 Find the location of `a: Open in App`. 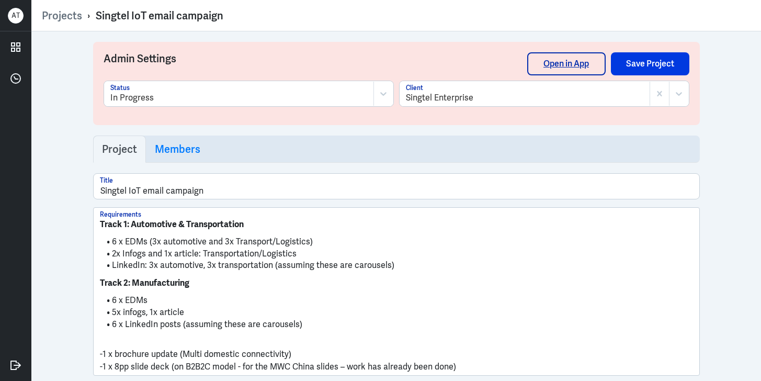

a: Open in App is located at coordinates (566, 64).